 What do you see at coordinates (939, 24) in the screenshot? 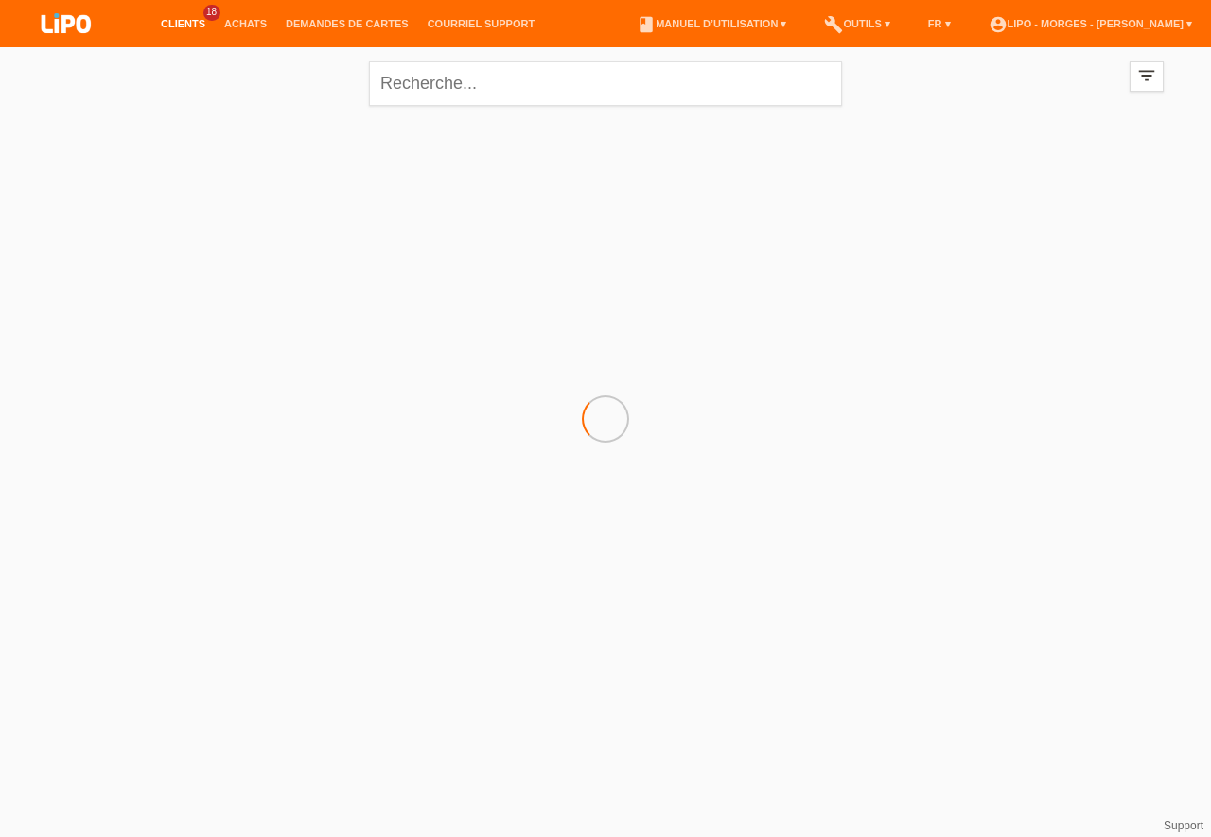
I see `a: FR ▾` at bounding box center [939, 24].